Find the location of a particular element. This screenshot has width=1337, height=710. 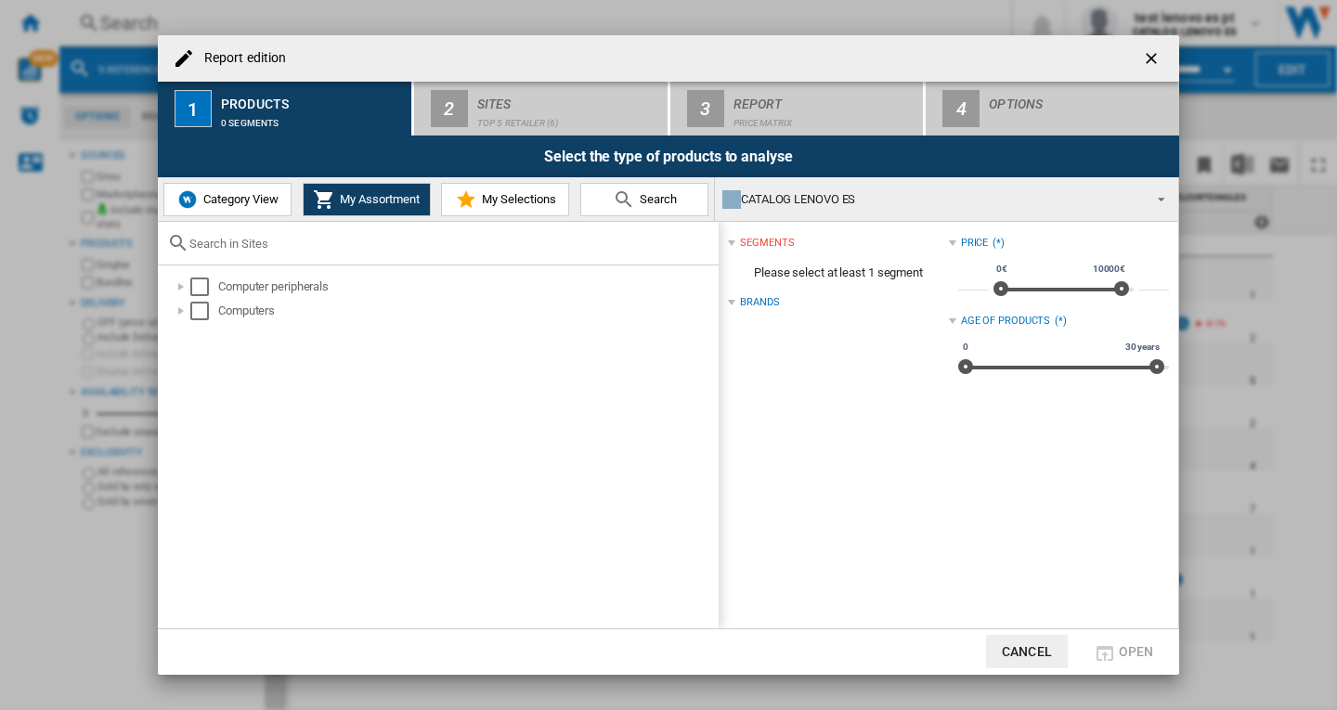

div: Report is located at coordinates (824, 98).